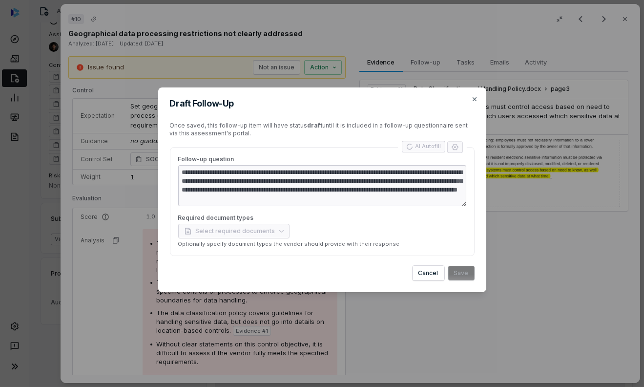 Image resolution: width=644 pixels, height=387 pixels. I want to click on div: Once saved, this follow-up item will have status until it is included in a follow-up questionnair..., so click(322, 129).